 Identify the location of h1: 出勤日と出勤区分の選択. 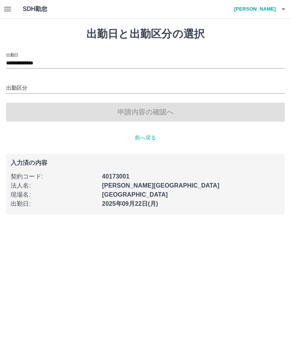
(145, 34).